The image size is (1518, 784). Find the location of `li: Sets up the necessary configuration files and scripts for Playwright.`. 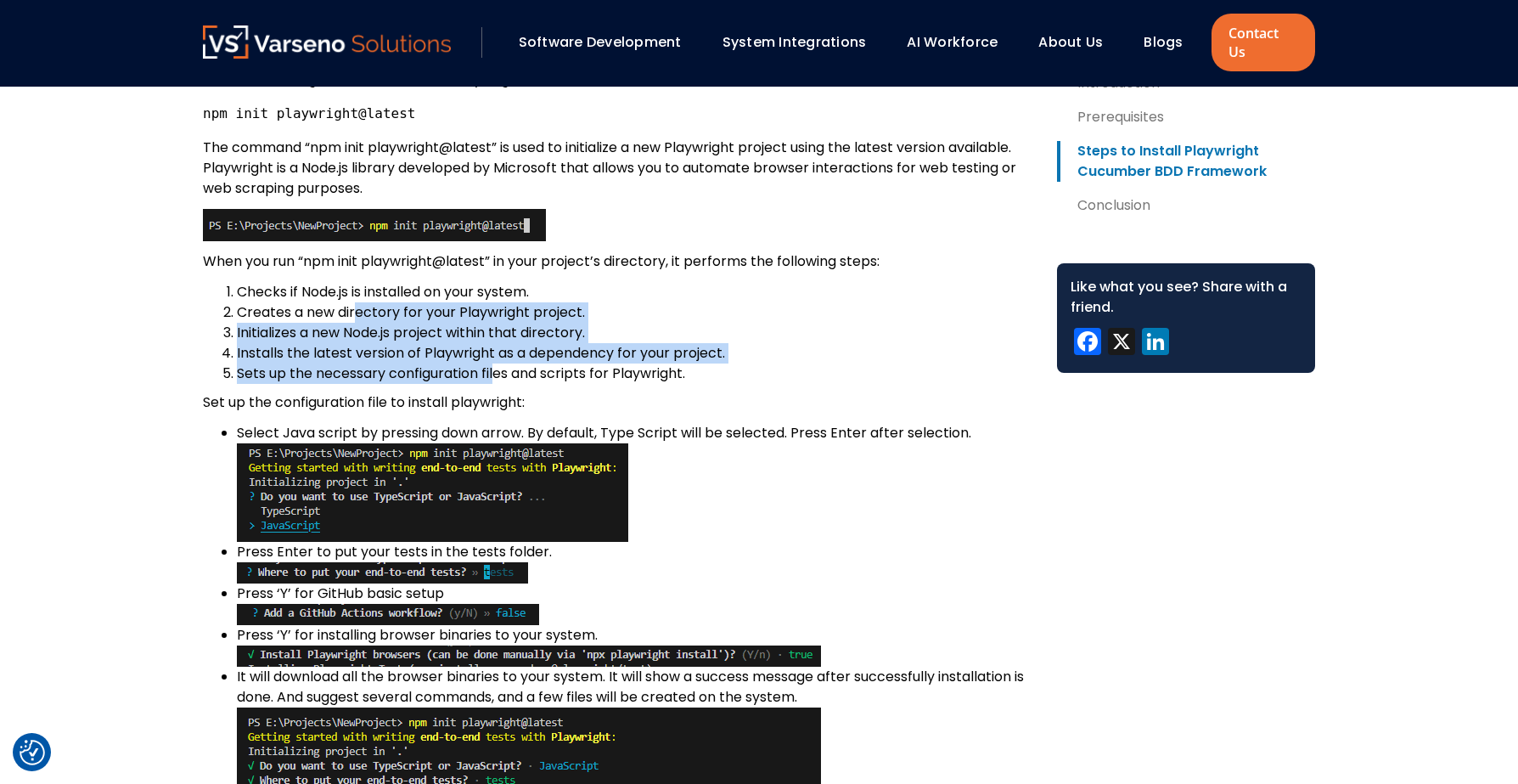

li: Sets up the necessary configuration files and scripts for Playwright. is located at coordinates (633, 374).